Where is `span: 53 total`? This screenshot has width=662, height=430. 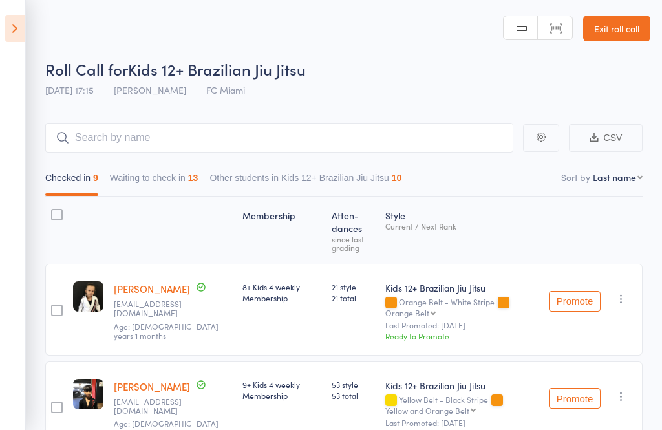 span: 53 total is located at coordinates (354, 395).